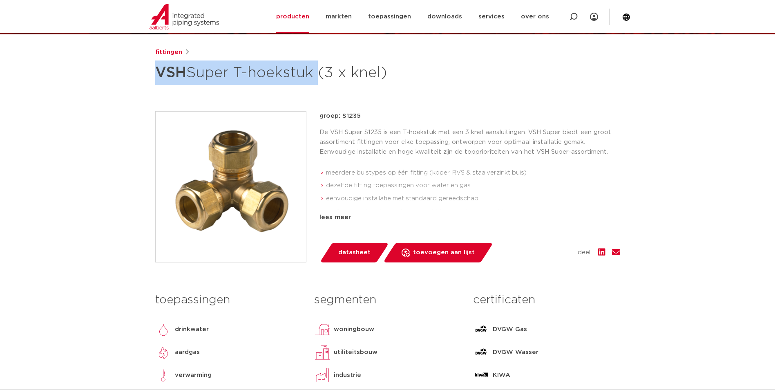 Image resolution: width=775 pixels, height=390 pixels. Describe the element at coordinates (354, 252) in the screenshot. I see `span: datasheet` at that location.